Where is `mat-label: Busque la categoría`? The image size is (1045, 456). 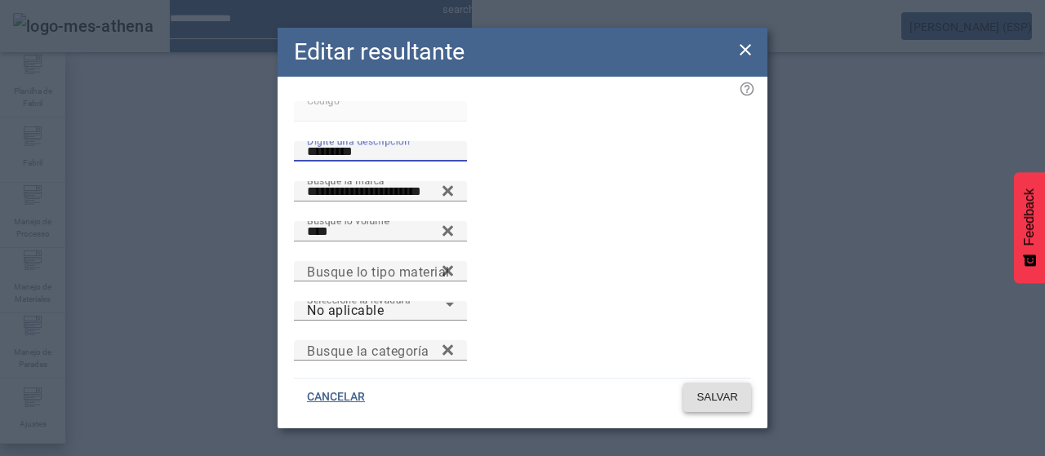
mat-label: Busque la categoría is located at coordinates (368, 350).